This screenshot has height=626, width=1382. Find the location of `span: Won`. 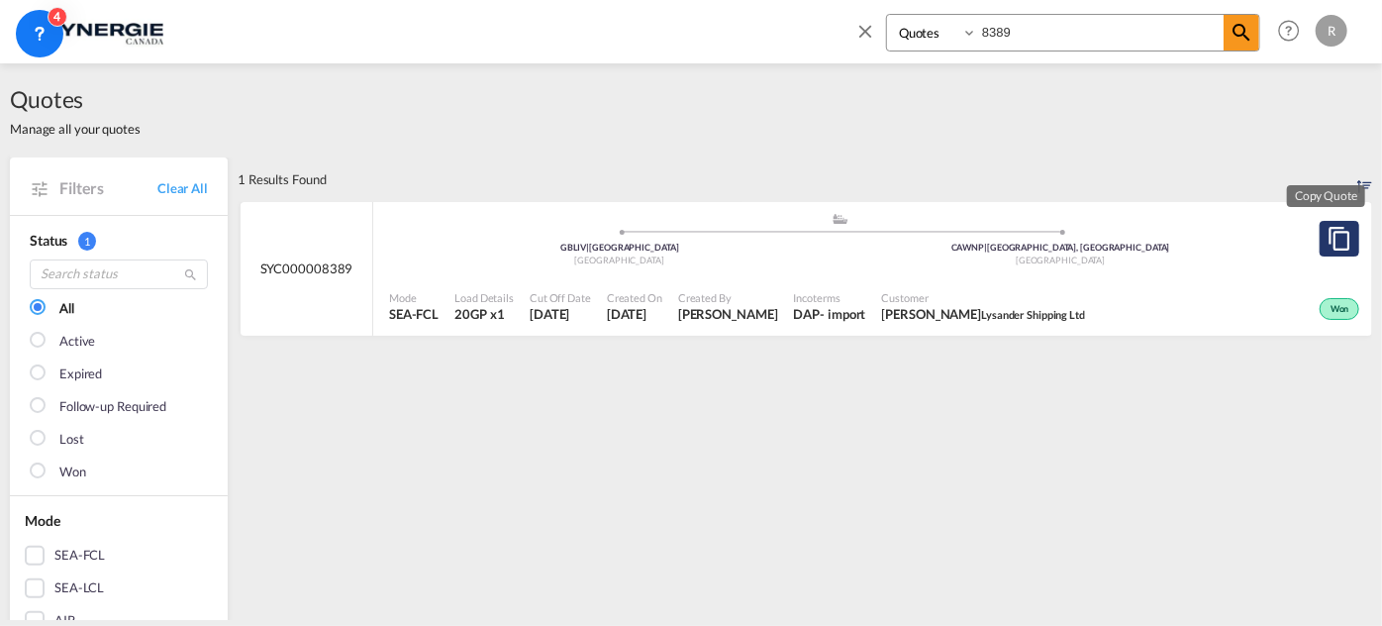

span: Won is located at coordinates (1343, 310).